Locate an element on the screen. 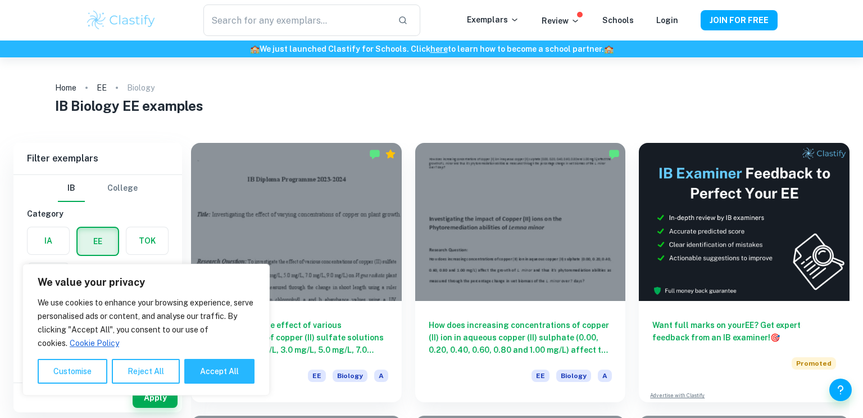  span: Promoted is located at coordinates (814, 363).